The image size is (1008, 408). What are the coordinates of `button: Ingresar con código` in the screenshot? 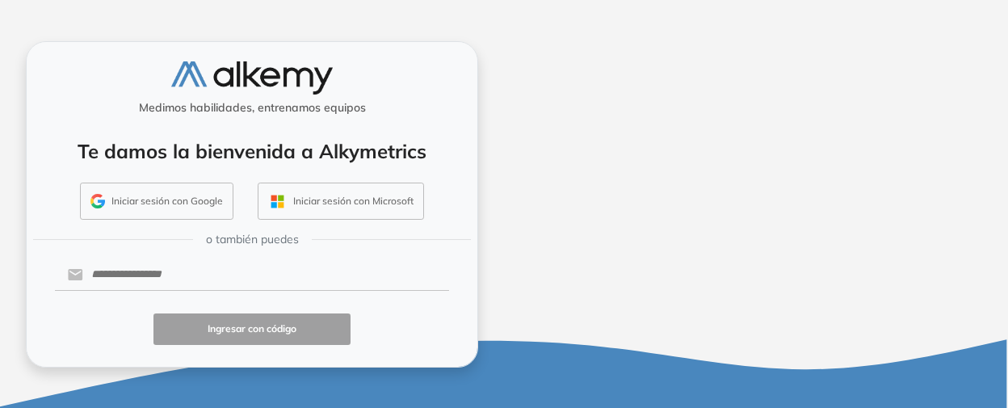 It's located at (252, 329).